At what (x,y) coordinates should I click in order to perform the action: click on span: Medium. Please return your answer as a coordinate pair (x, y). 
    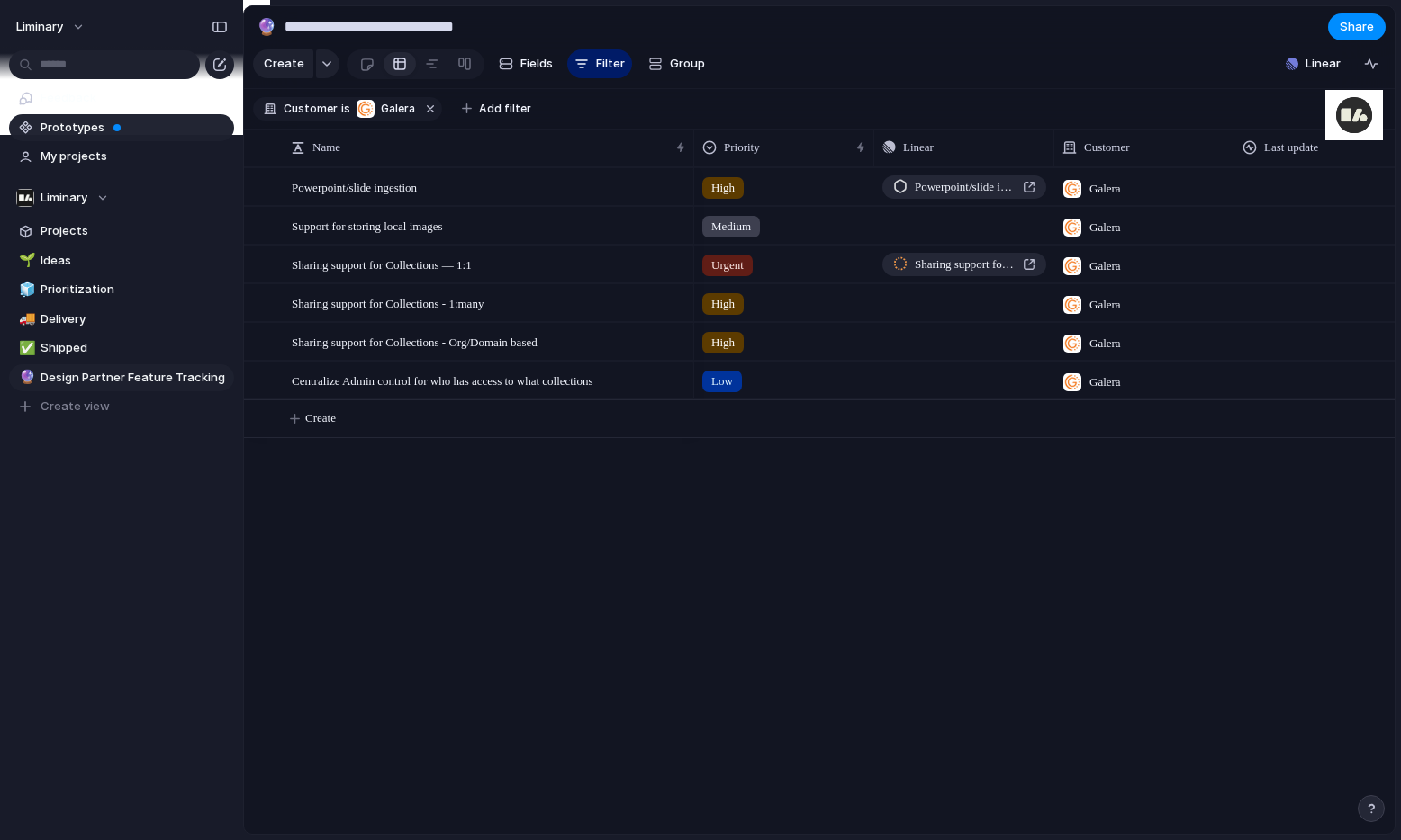
    Looking at the image, I should click on (731, 227).